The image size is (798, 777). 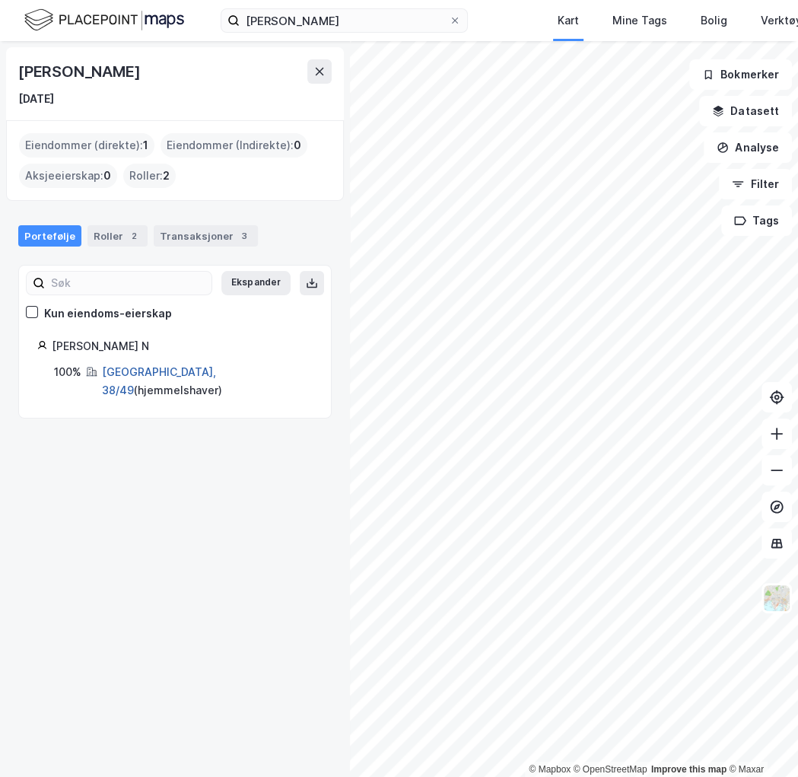 What do you see at coordinates (108, 314) in the screenshot?
I see `div: Kun eiendoms-eierskap` at bounding box center [108, 314].